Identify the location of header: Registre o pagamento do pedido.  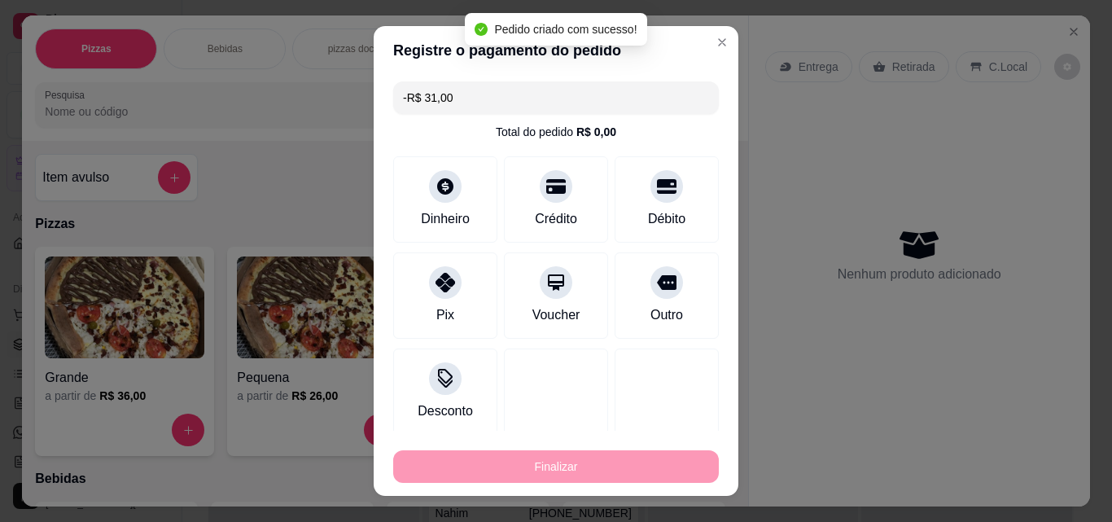
(556, 50).